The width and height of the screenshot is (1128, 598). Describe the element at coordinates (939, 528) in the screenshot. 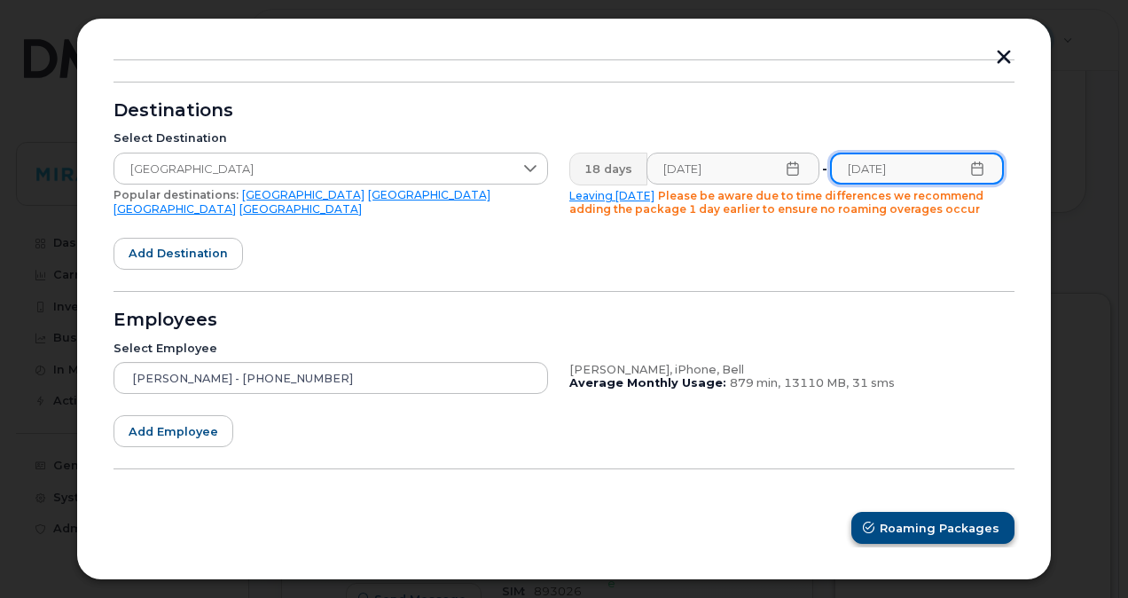

I see `span: Roaming Packages` at that location.